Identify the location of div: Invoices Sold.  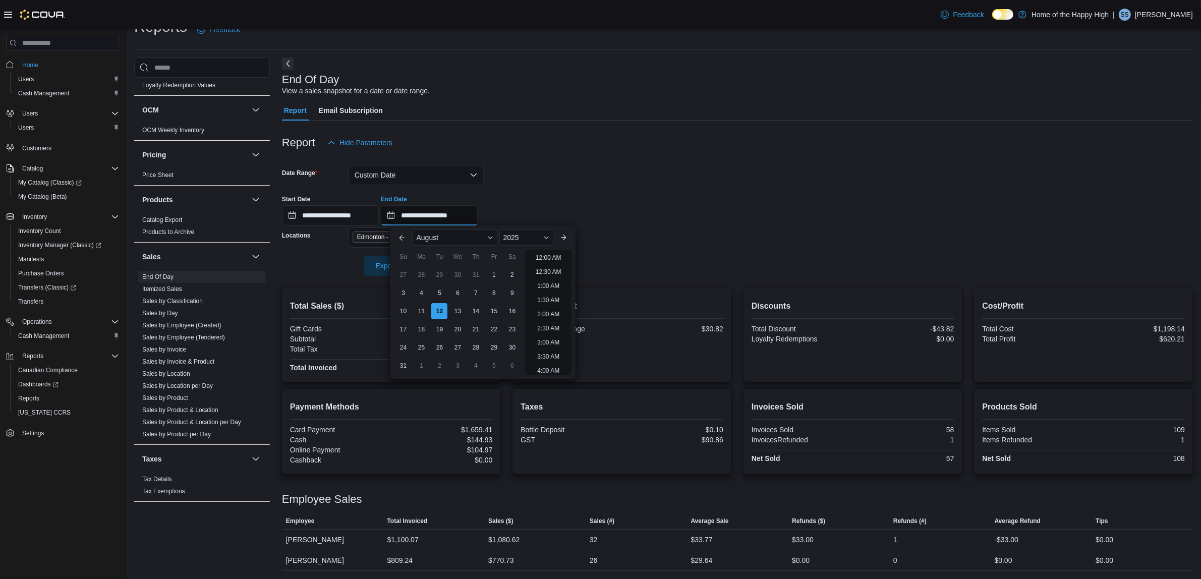
(801, 430).